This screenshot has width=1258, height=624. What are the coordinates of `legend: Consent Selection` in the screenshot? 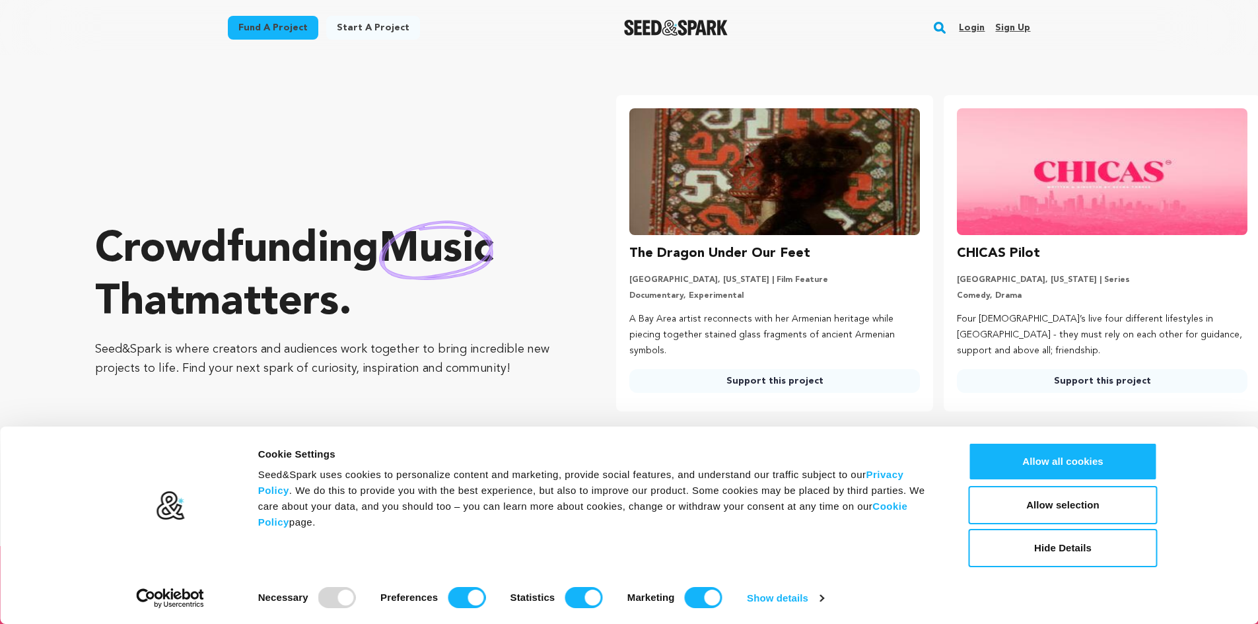 It's located at (257, 582).